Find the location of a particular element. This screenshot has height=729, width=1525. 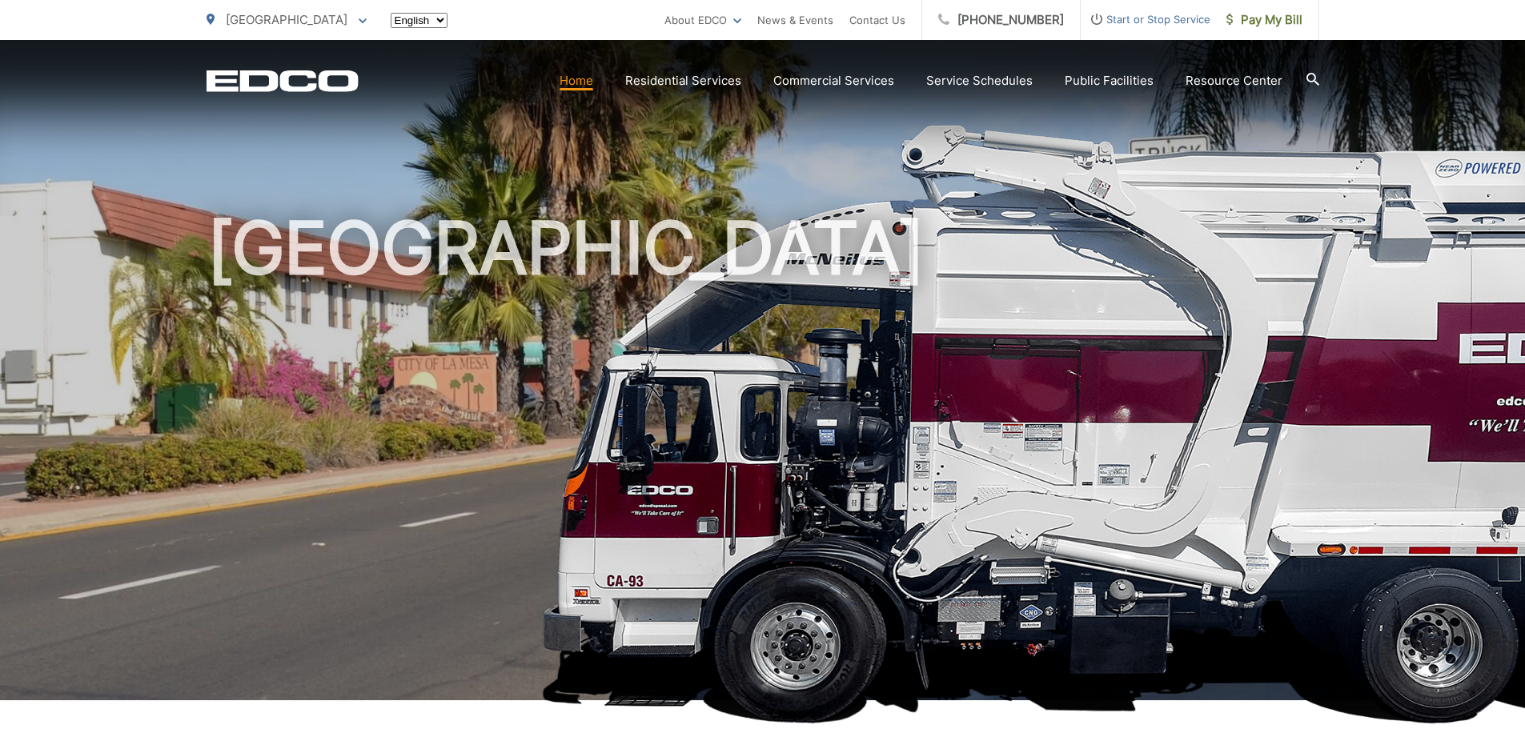

a: Home is located at coordinates (576, 81).